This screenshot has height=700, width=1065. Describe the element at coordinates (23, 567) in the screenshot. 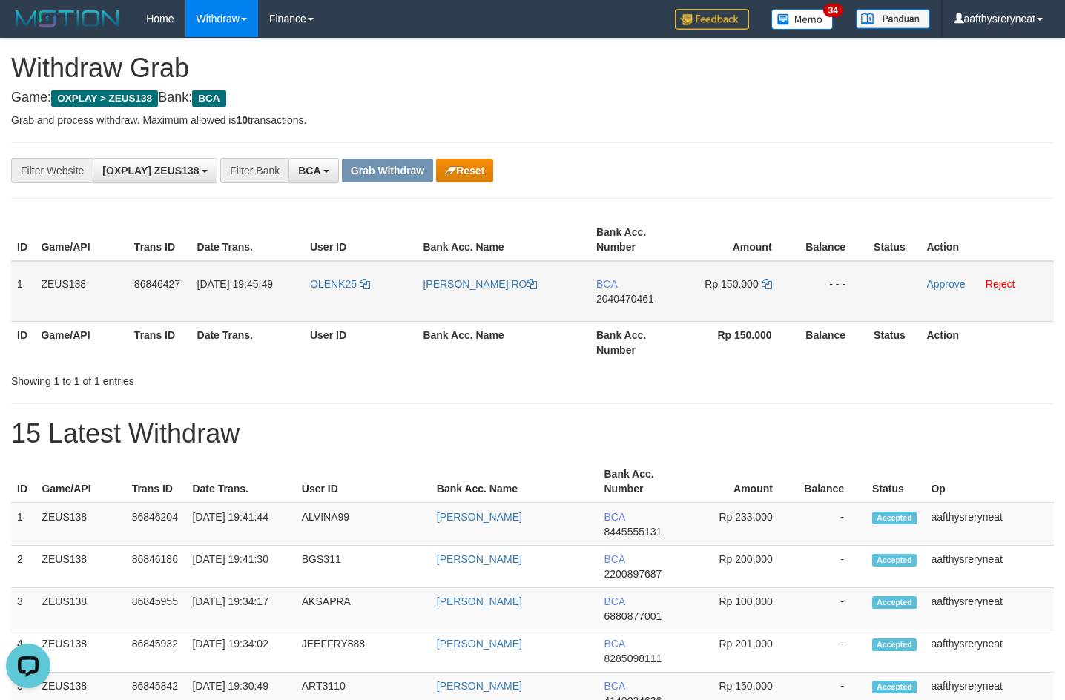

I see `td: 2` at that location.